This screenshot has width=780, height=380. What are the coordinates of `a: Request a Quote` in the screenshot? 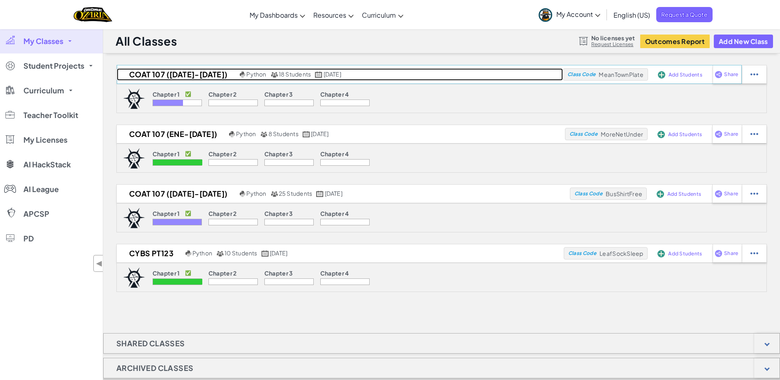 It's located at (684, 14).